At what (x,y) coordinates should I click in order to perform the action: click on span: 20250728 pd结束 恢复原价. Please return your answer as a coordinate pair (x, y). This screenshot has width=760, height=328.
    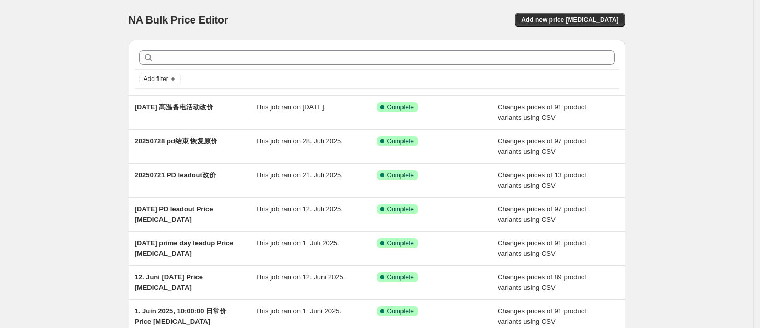
    Looking at the image, I should click on (176, 141).